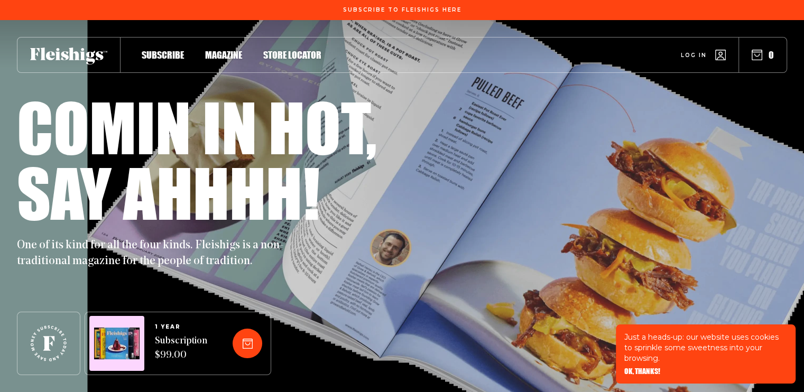  What do you see at coordinates (642, 371) in the screenshot?
I see `button: OK, THANKS!` at bounding box center [642, 371].